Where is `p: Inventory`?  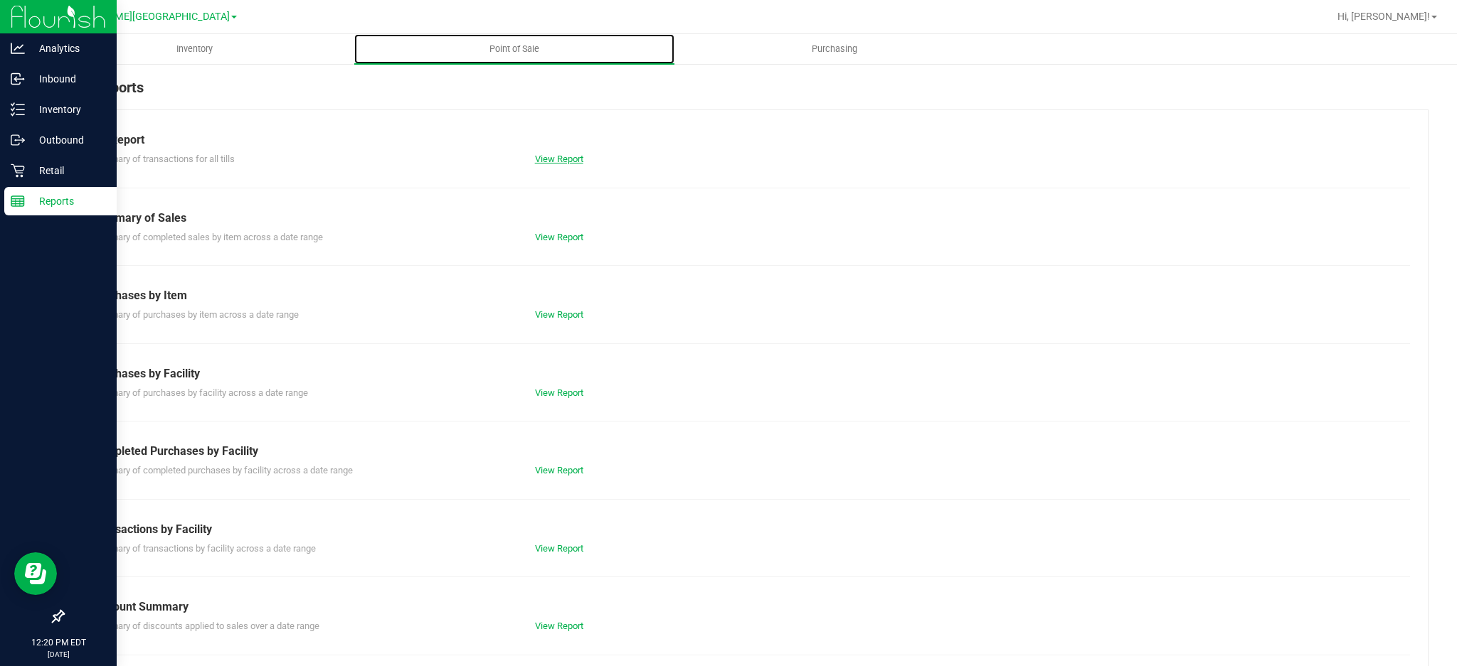 p: Inventory is located at coordinates (68, 110).